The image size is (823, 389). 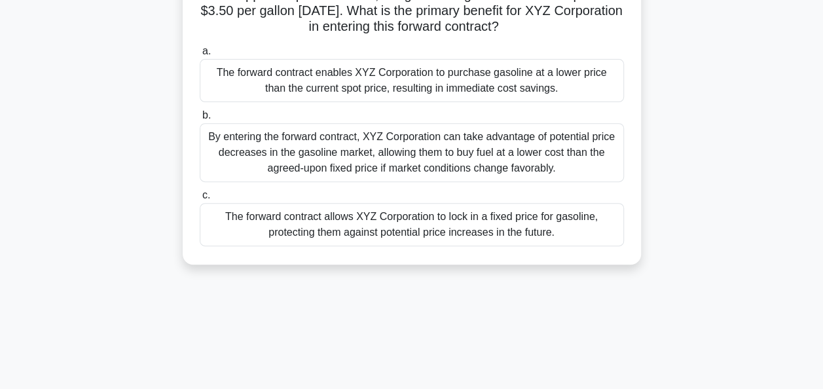 What do you see at coordinates (206, 115) in the screenshot?
I see `span: b.` at bounding box center [206, 115].